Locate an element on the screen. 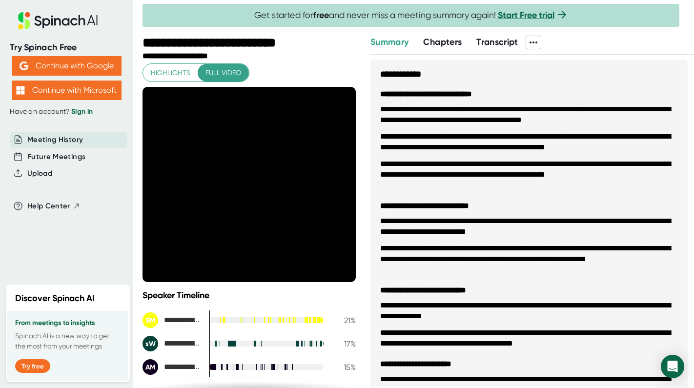 The width and height of the screenshot is (694, 388). div: 15 % is located at coordinates (344, 367).